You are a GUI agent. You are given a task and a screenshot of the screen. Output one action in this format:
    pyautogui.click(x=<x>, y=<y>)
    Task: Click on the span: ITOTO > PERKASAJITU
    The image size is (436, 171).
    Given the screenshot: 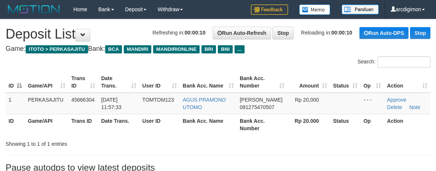 What is the action you would take?
    pyautogui.click(x=57, y=49)
    